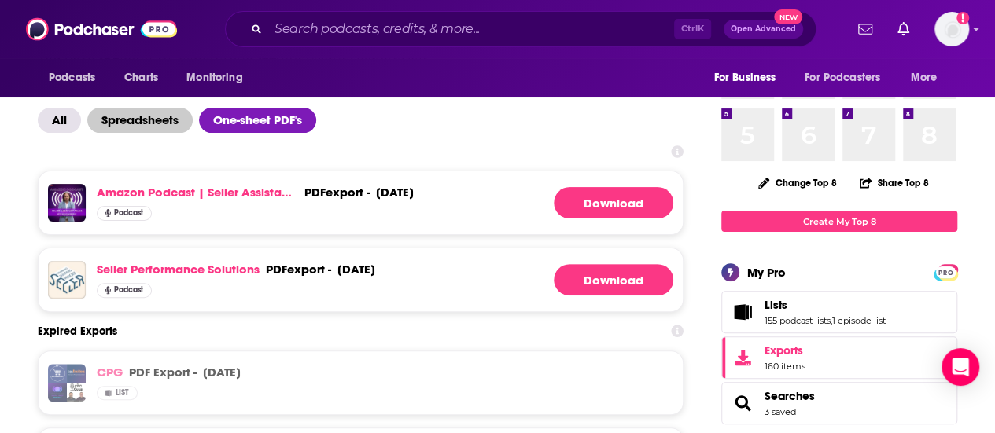 This screenshot has height=433, width=995. Describe the element at coordinates (101, 29) in the screenshot. I see `a: Podchaser - Follow, Share and Rate Podcasts` at that location.